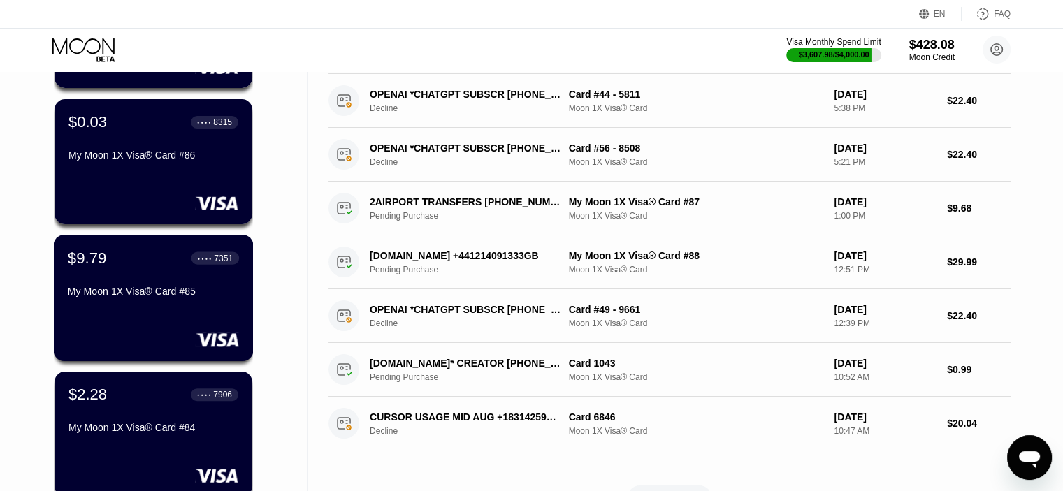 The image size is (1063, 491). I want to click on div: My Moon 1X Visa® Card #86, so click(153, 155).